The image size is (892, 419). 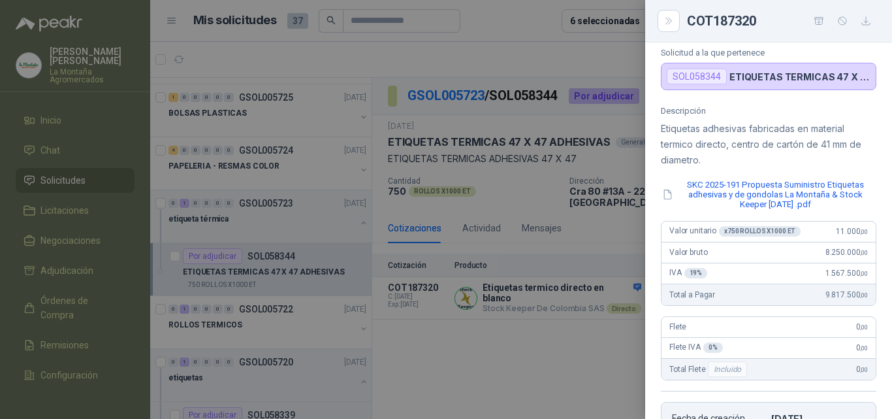 I want to click on span: 1.567.500, so click(x=846, y=273).